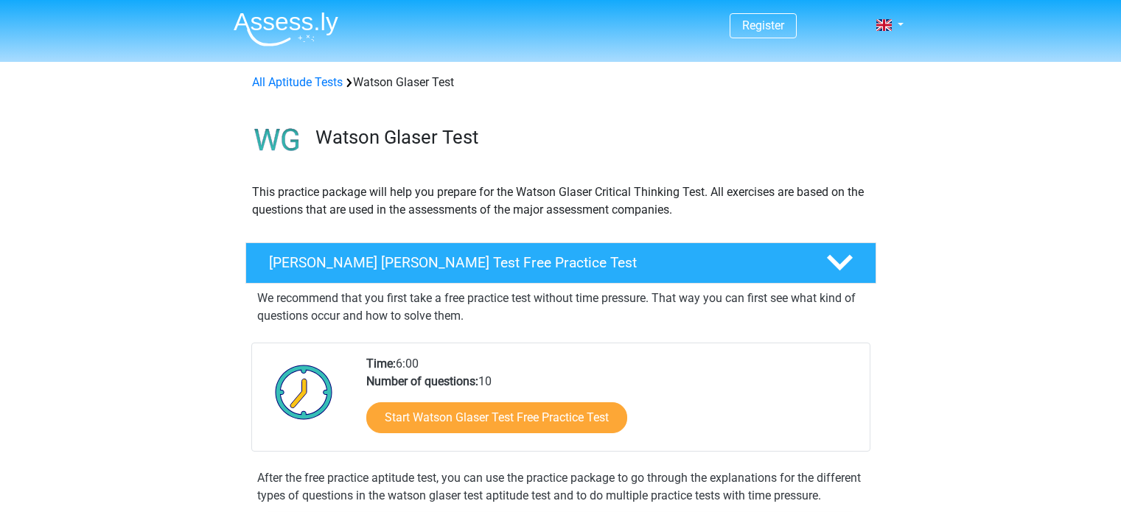  Describe the element at coordinates (561, 83) in the screenshot. I see `div: Watson Glaser Test` at that location.